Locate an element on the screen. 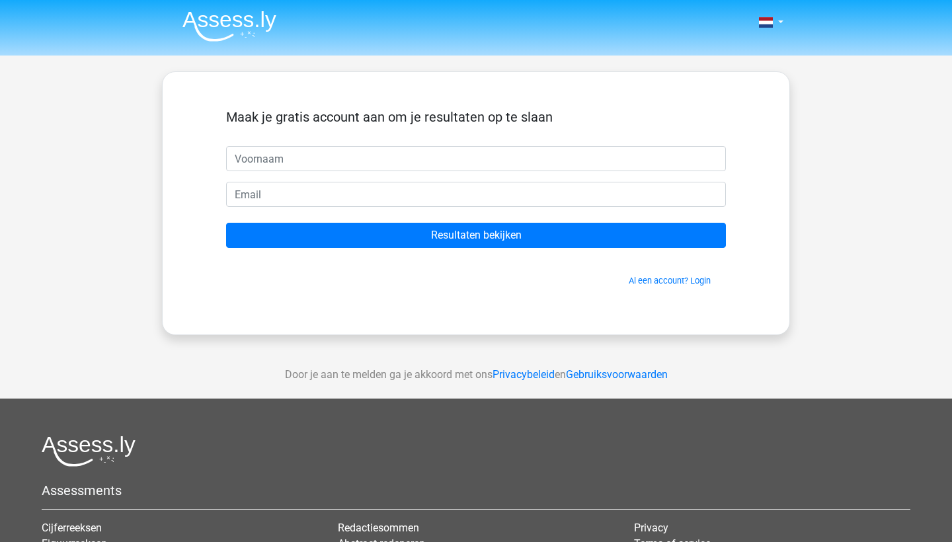  h5: Assessments is located at coordinates (476, 490).